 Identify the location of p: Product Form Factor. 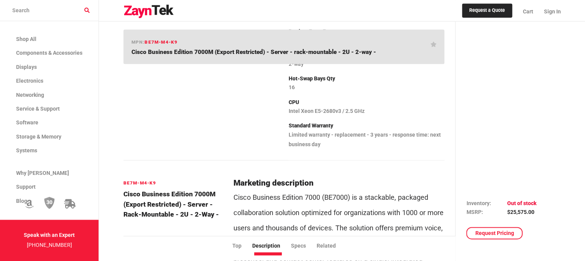
(366, 32).